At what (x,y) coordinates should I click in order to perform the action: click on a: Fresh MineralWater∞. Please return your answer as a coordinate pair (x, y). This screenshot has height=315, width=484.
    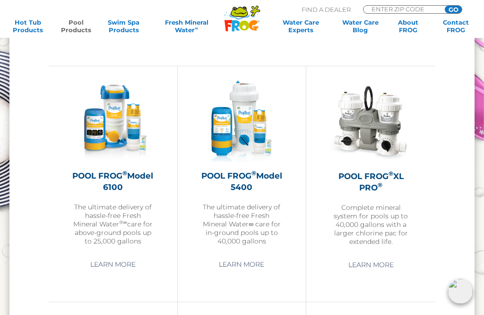
    Looking at the image, I should click on (187, 26).